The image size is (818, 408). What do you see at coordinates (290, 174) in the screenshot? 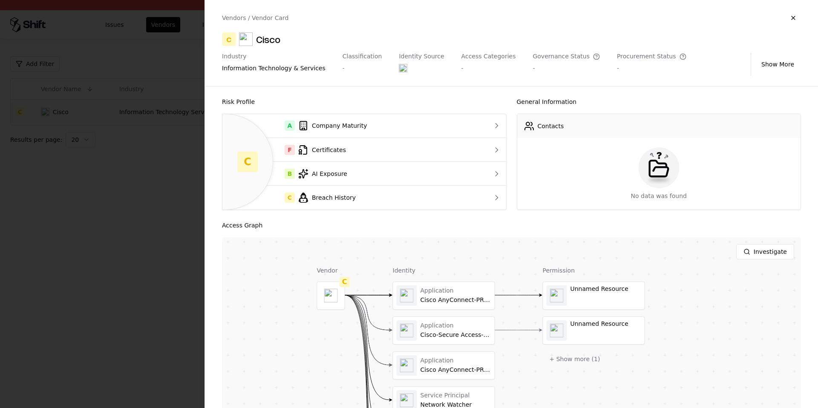
I see `div: B` at bounding box center [290, 174].